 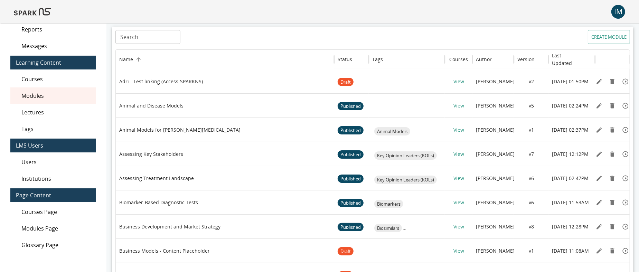 What do you see at coordinates (53, 112) in the screenshot?
I see `div: Lectures` at bounding box center [53, 112].